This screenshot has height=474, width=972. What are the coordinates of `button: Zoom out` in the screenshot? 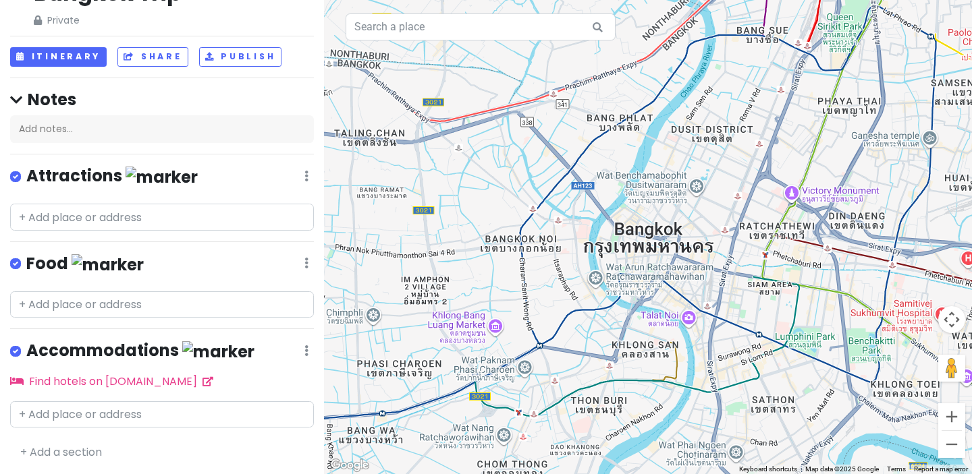 It's located at (951, 445).